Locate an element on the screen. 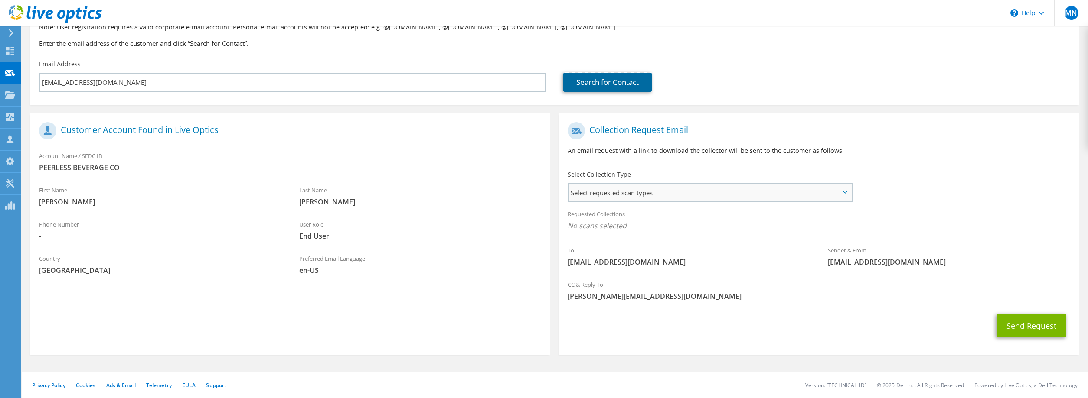 The width and height of the screenshot is (1088, 398). span: Select requested scan types is located at coordinates (710, 193).